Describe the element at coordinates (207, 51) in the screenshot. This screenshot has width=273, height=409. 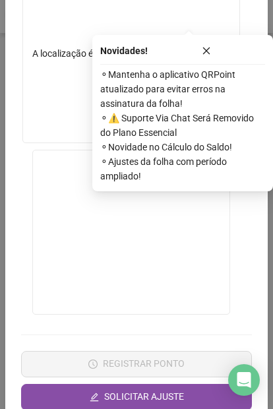
I see `span: close` at that location.